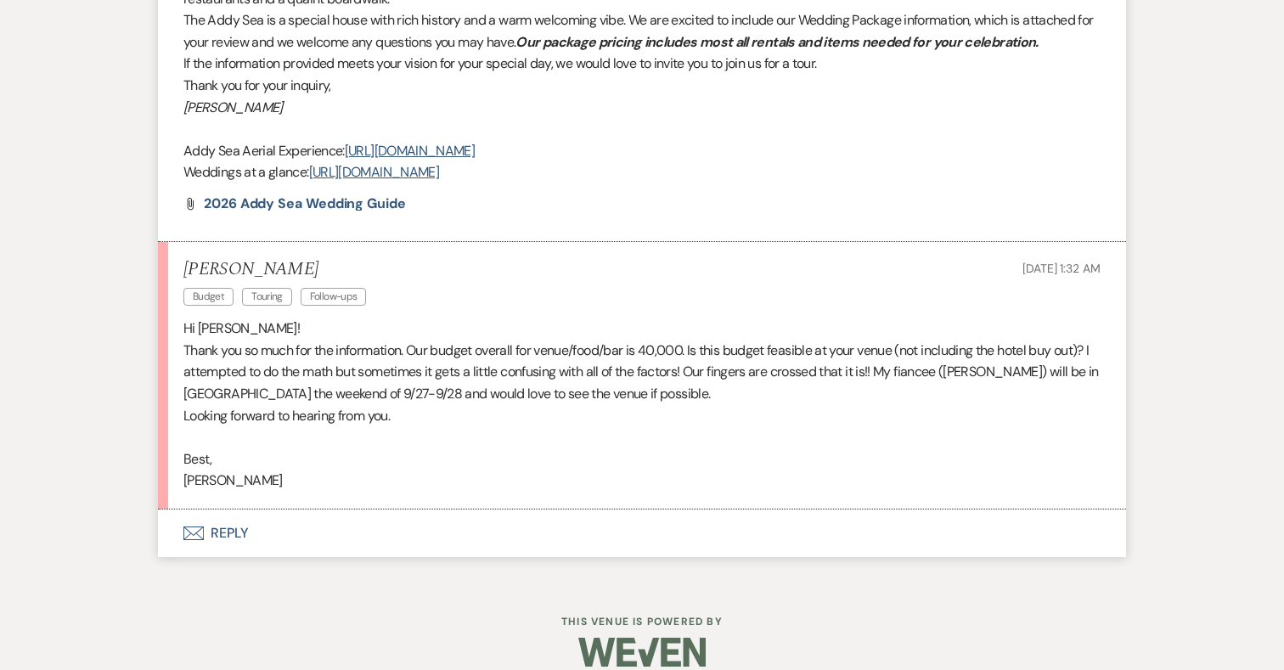 Image resolution: width=1284 pixels, height=670 pixels. I want to click on em: Our package pricing includes most all rentals and items needed for your celebration., so click(776, 42).